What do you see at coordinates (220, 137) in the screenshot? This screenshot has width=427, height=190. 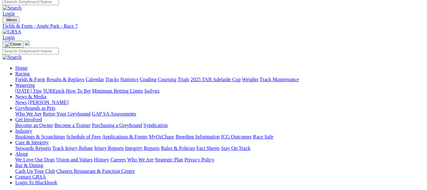 I see `div: Industry` at bounding box center [220, 137].